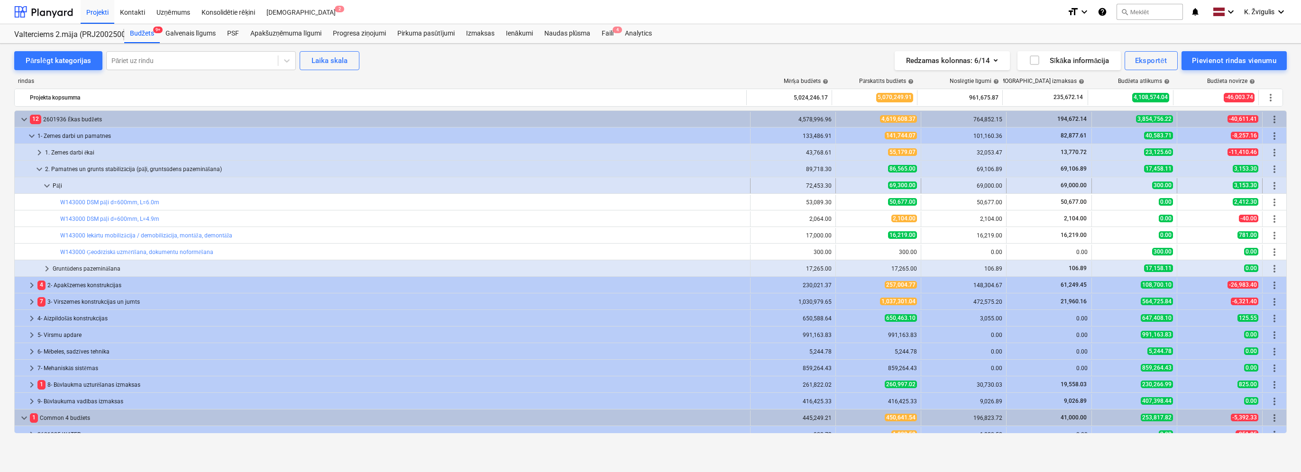  I want to click on span: 69,106.89, so click(1074, 169).